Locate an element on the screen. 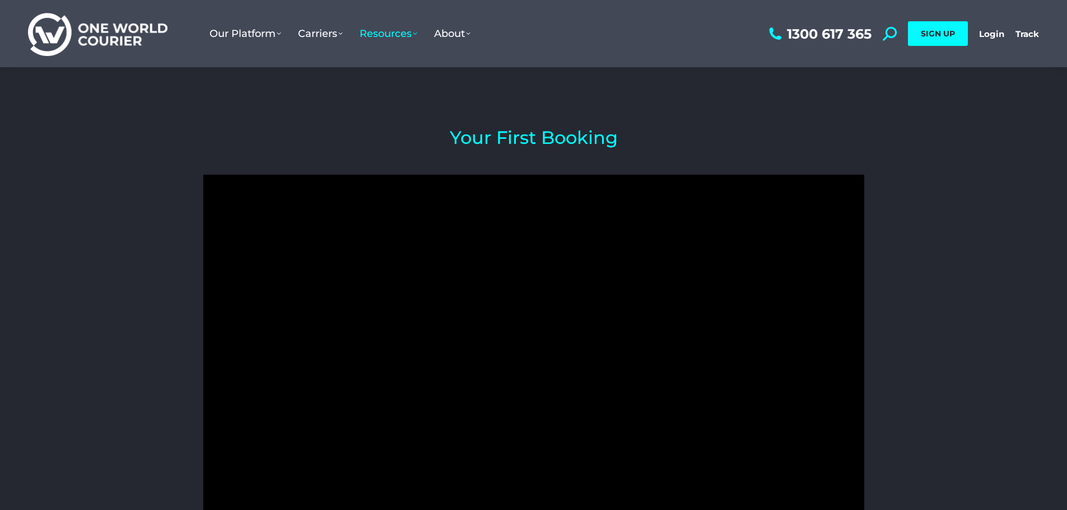 This screenshot has height=510, width=1067. a: Carriers is located at coordinates (320, 34).